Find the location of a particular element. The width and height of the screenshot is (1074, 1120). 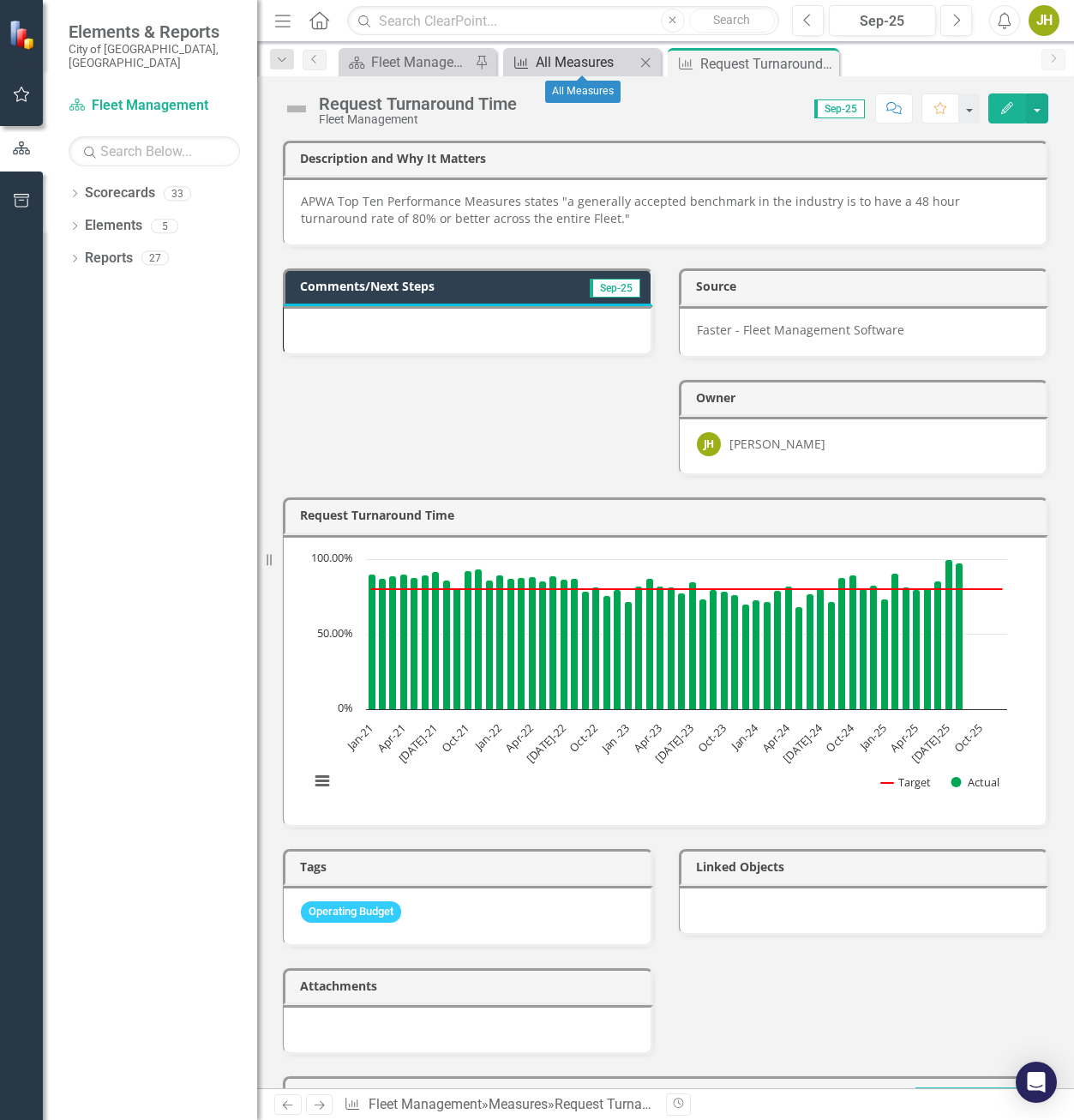

path: Jun-22, 88.89. Actual. is located at coordinates (553, 642).